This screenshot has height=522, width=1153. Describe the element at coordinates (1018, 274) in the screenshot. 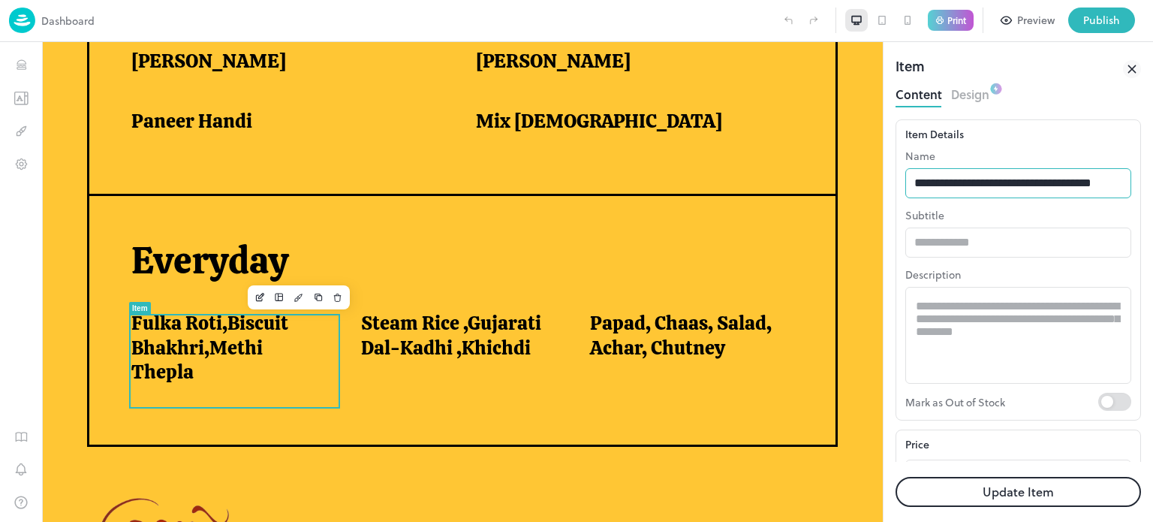

I see `p: Description` at that location.